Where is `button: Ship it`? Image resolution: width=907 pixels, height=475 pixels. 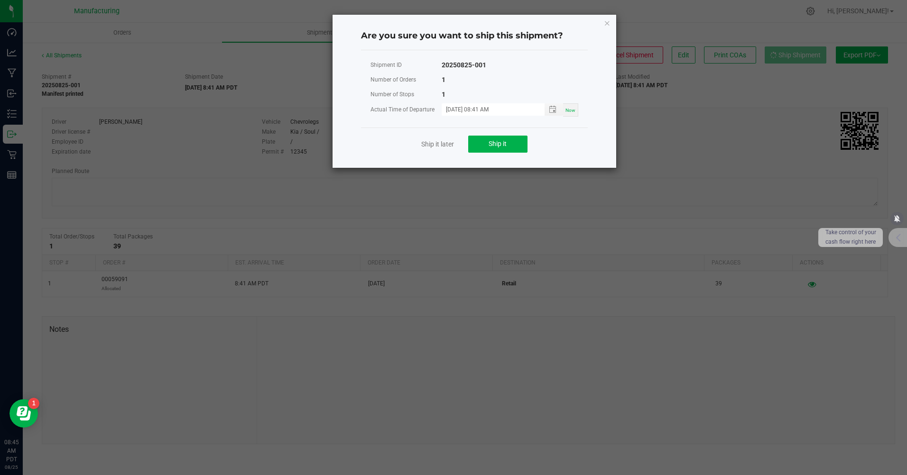 button: Ship it is located at coordinates (498, 144).